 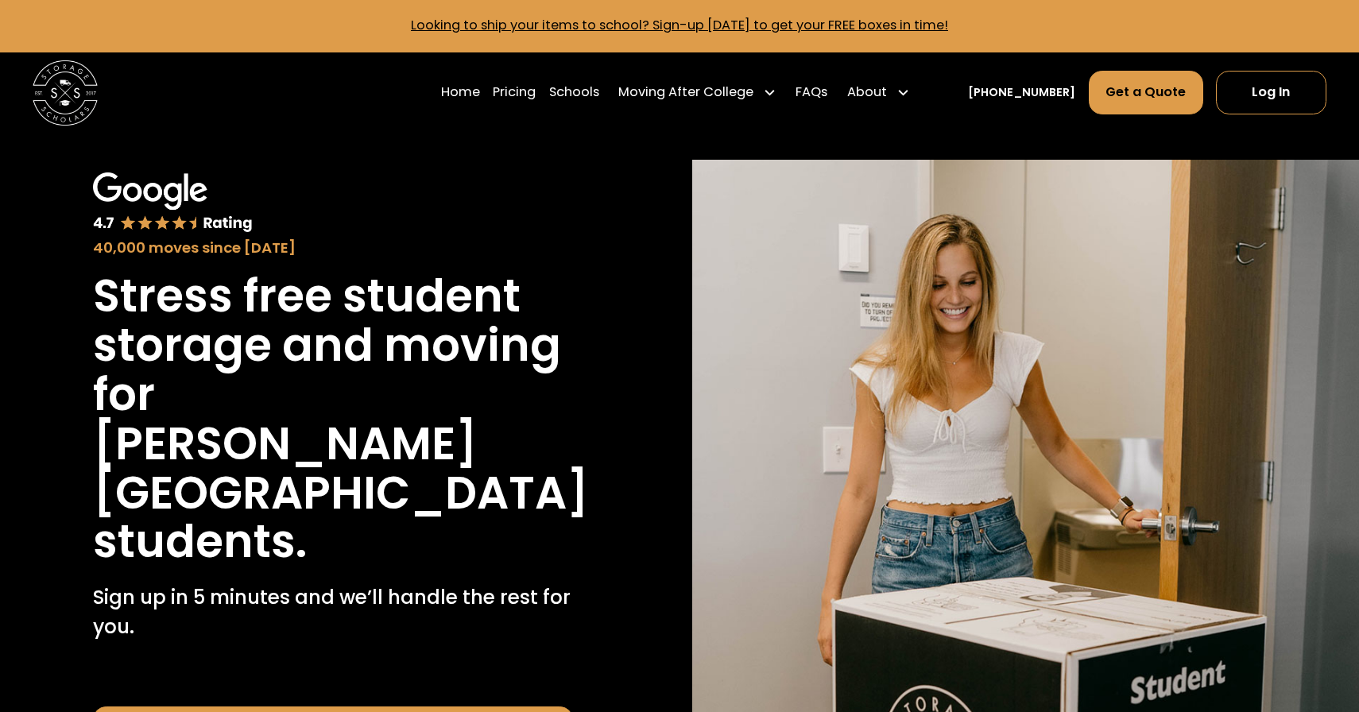 I want to click on p: Sign up in 5 minutes and we’ll handle the rest for you., so click(x=333, y=613).